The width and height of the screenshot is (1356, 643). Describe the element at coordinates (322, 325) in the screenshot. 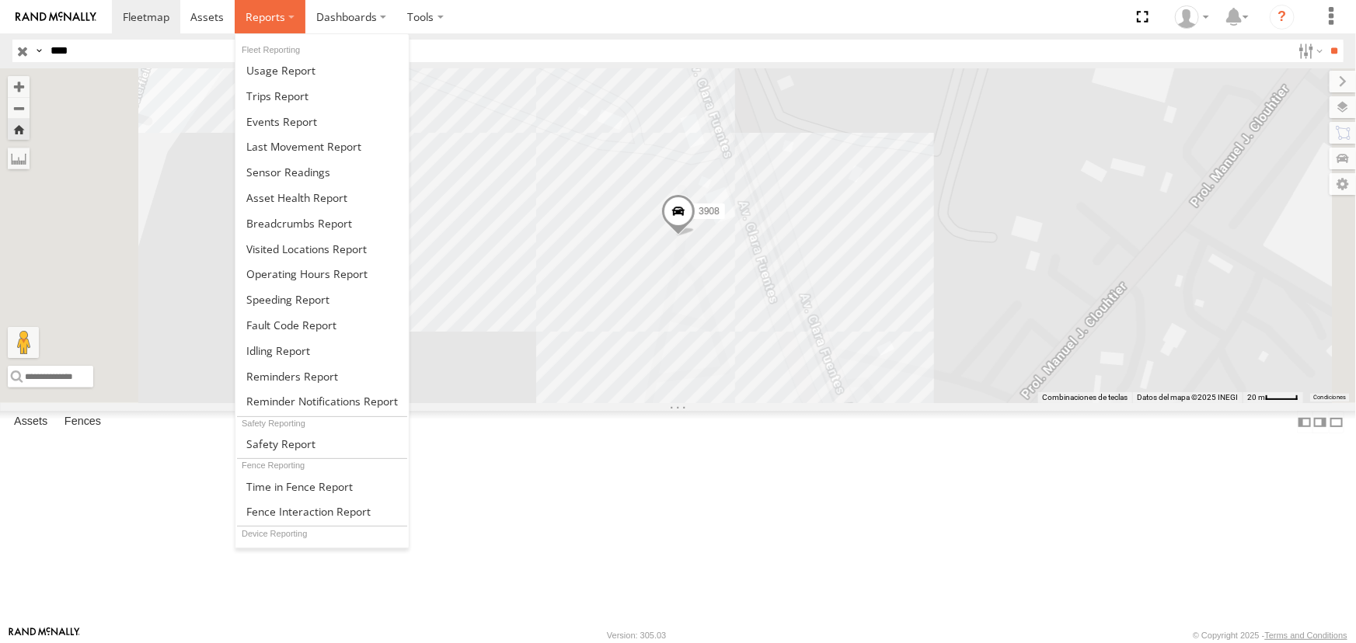

I see `a: Fault Code Report` at that location.